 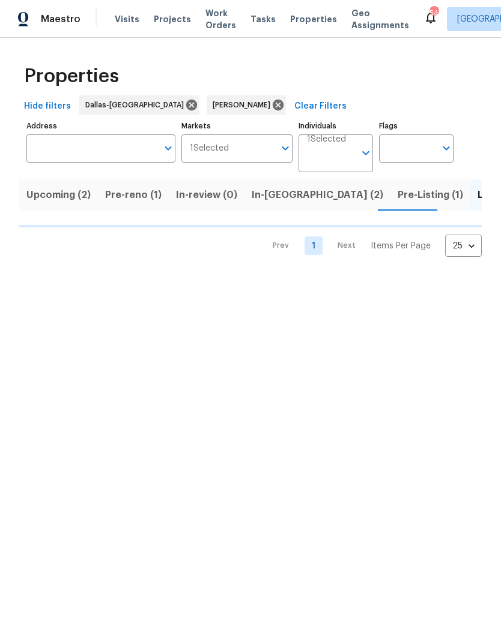 What do you see at coordinates (237, 126) in the screenshot?
I see `label: Markets` at bounding box center [237, 126].